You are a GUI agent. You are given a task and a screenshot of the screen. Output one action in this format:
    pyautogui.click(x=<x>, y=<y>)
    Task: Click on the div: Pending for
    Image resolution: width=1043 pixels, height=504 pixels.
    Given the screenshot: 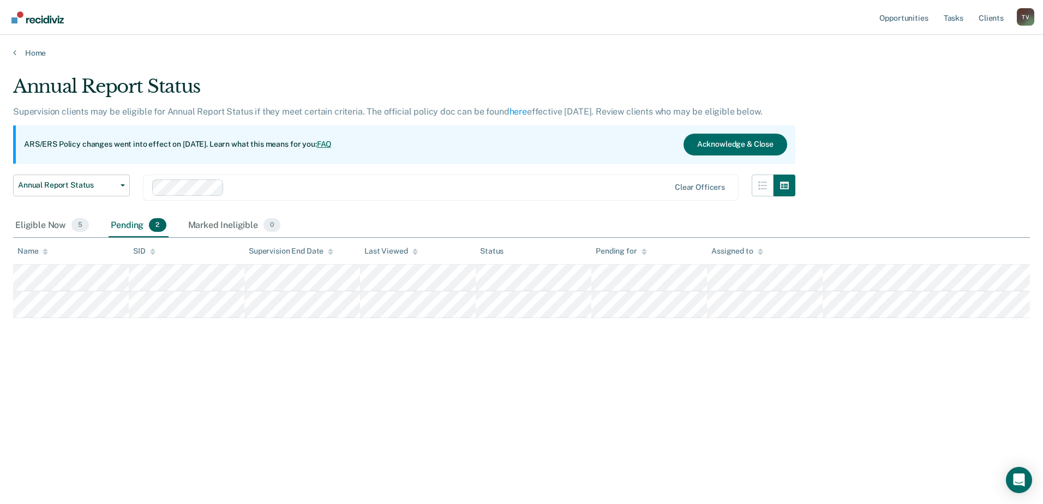 What is the action you would take?
    pyautogui.click(x=621, y=251)
    